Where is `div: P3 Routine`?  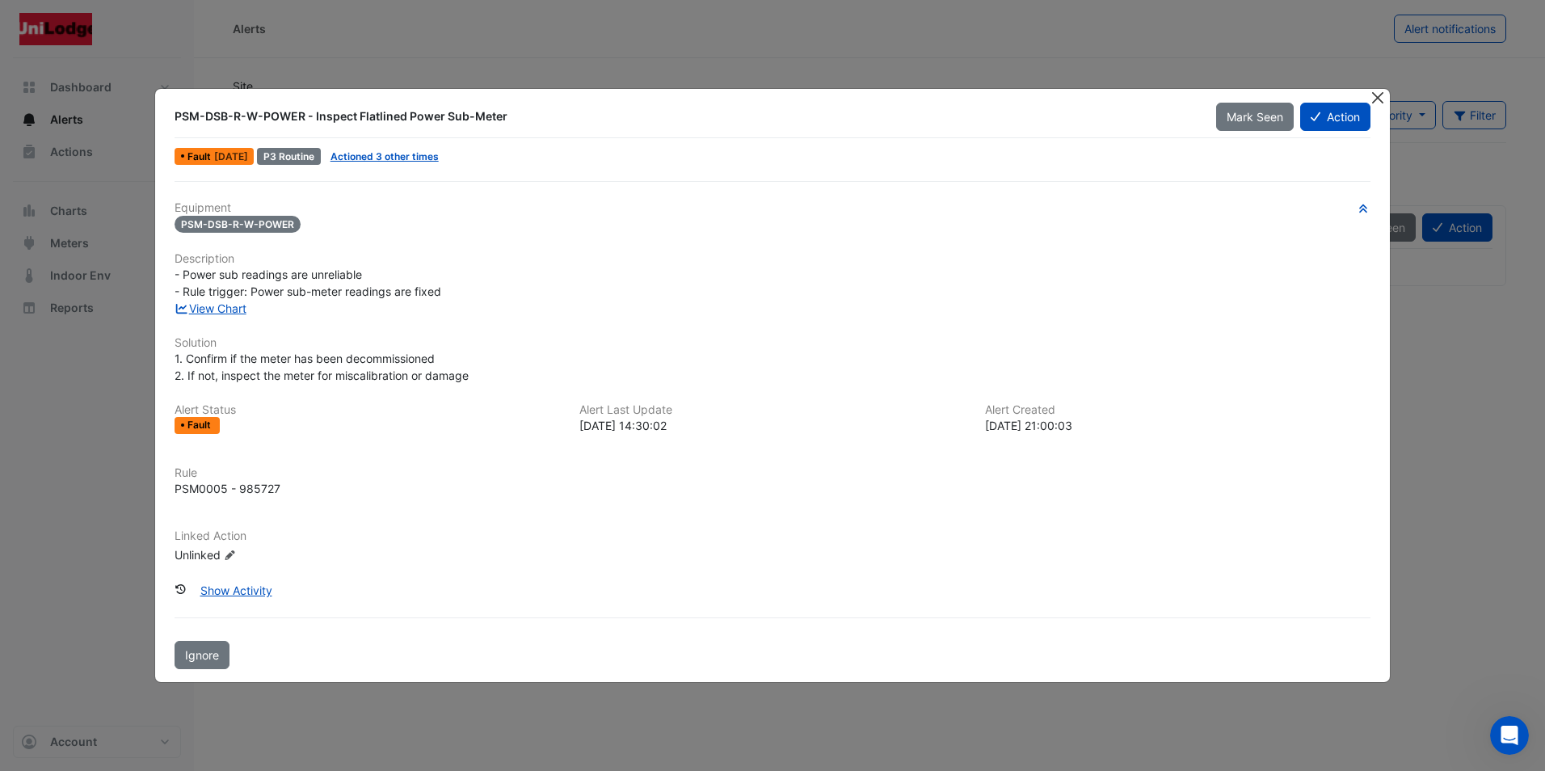 div: P3 Routine is located at coordinates (289, 156).